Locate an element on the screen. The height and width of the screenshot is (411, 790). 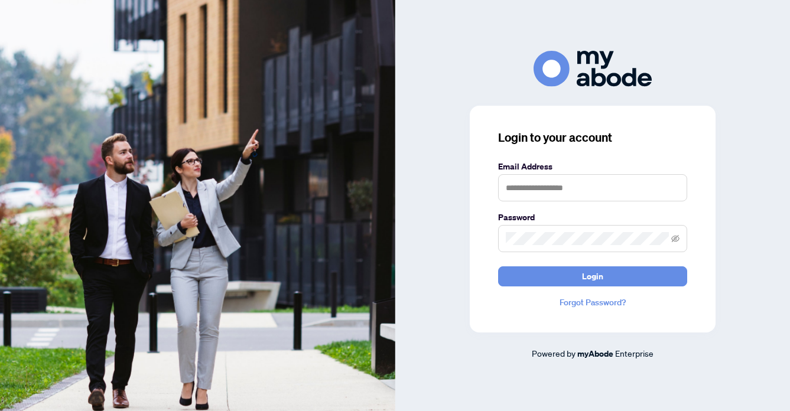
img: ma-logo is located at coordinates (593, 69).